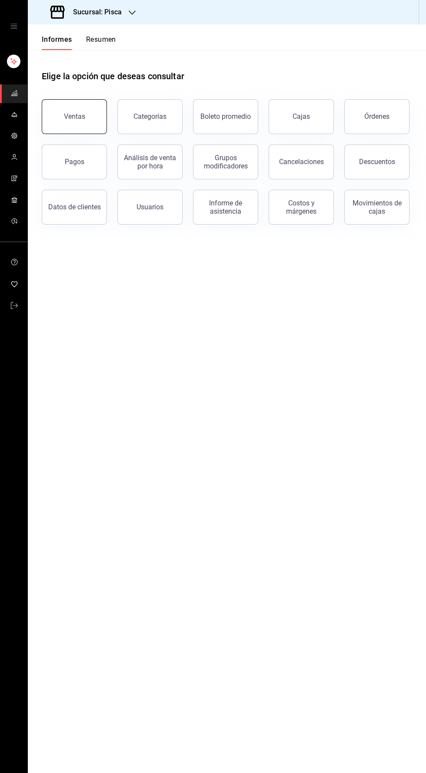 The width and height of the screenshot is (426, 773). I want to click on font: Grupos modificadores, so click(226, 162).